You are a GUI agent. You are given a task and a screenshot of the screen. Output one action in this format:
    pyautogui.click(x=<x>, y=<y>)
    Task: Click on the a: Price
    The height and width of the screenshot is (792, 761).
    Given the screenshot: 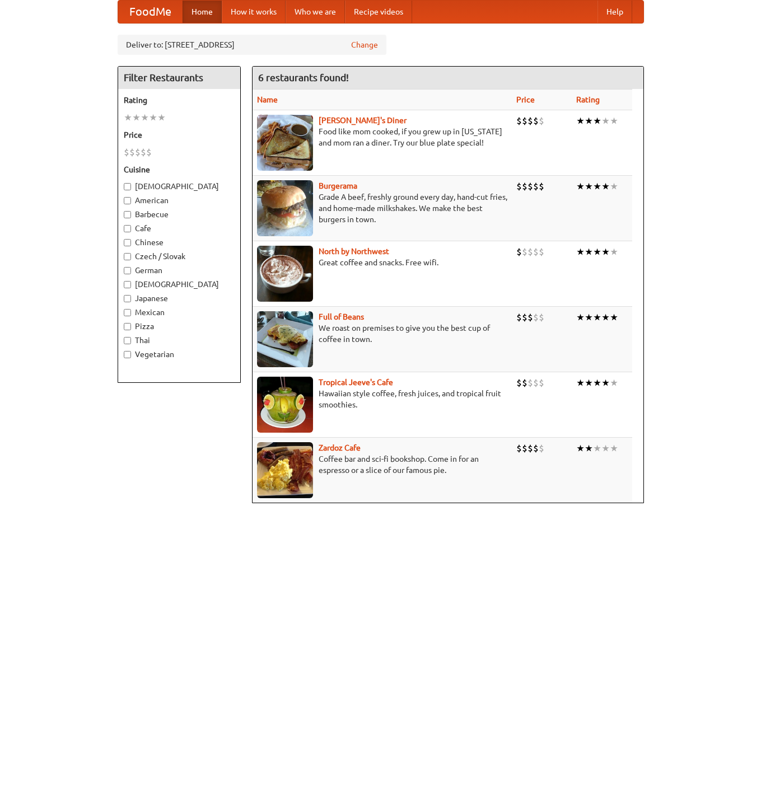 What is the action you would take?
    pyautogui.click(x=525, y=100)
    